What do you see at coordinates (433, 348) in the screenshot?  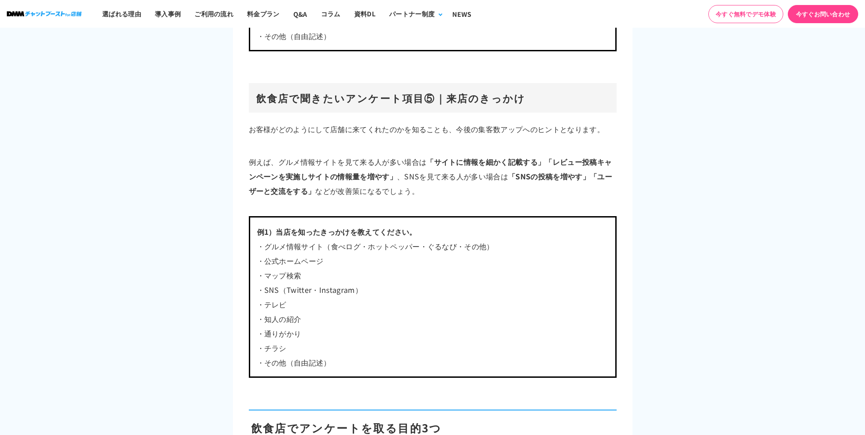 I see `p: ・チラシ` at bounding box center [433, 348].